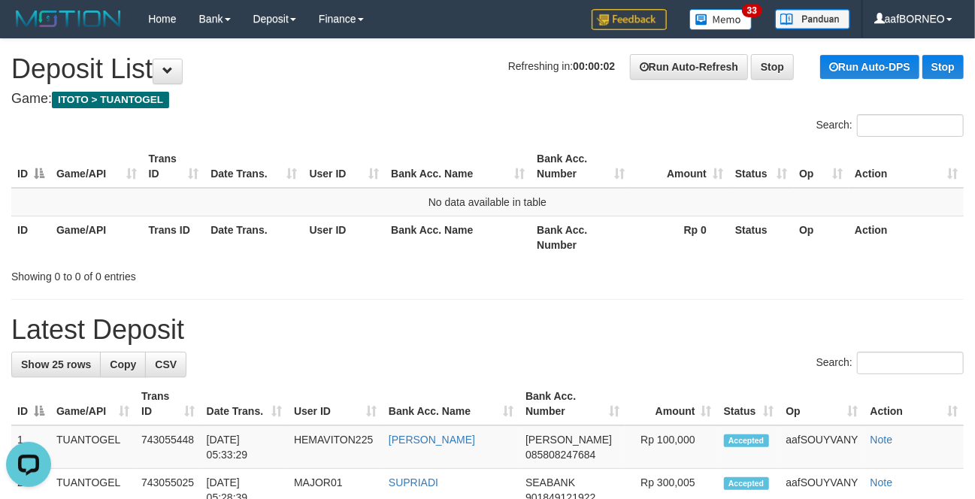 The height and width of the screenshot is (499, 975). Describe the element at coordinates (487, 330) in the screenshot. I see `h1: Latest Deposit` at that location.